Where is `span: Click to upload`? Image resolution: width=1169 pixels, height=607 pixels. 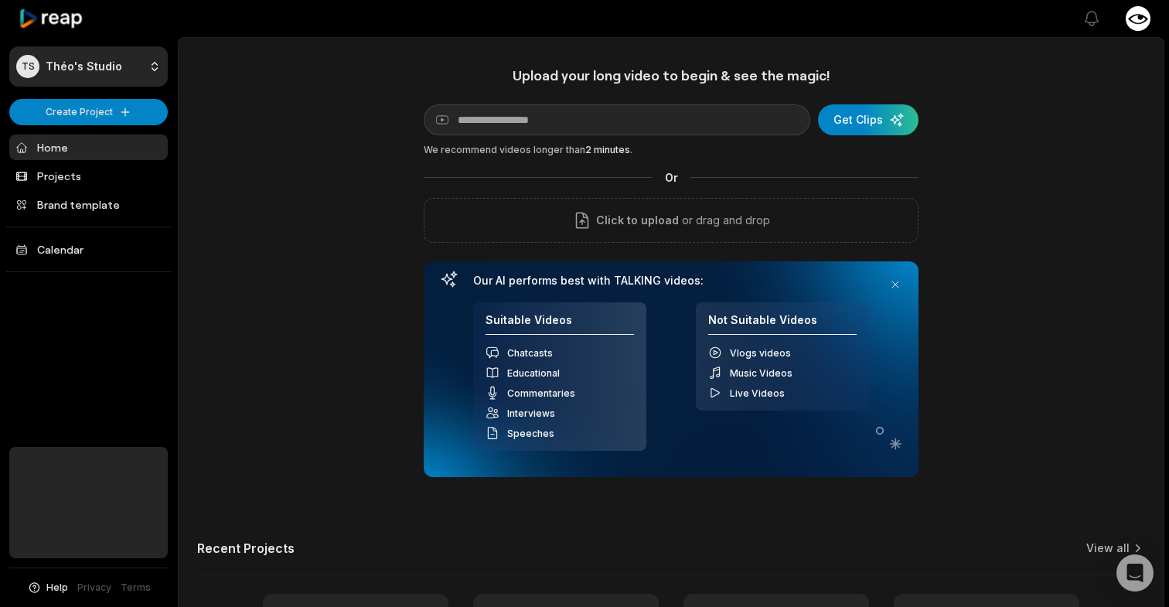 span: Click to upload is located at coordinates (637, 220).